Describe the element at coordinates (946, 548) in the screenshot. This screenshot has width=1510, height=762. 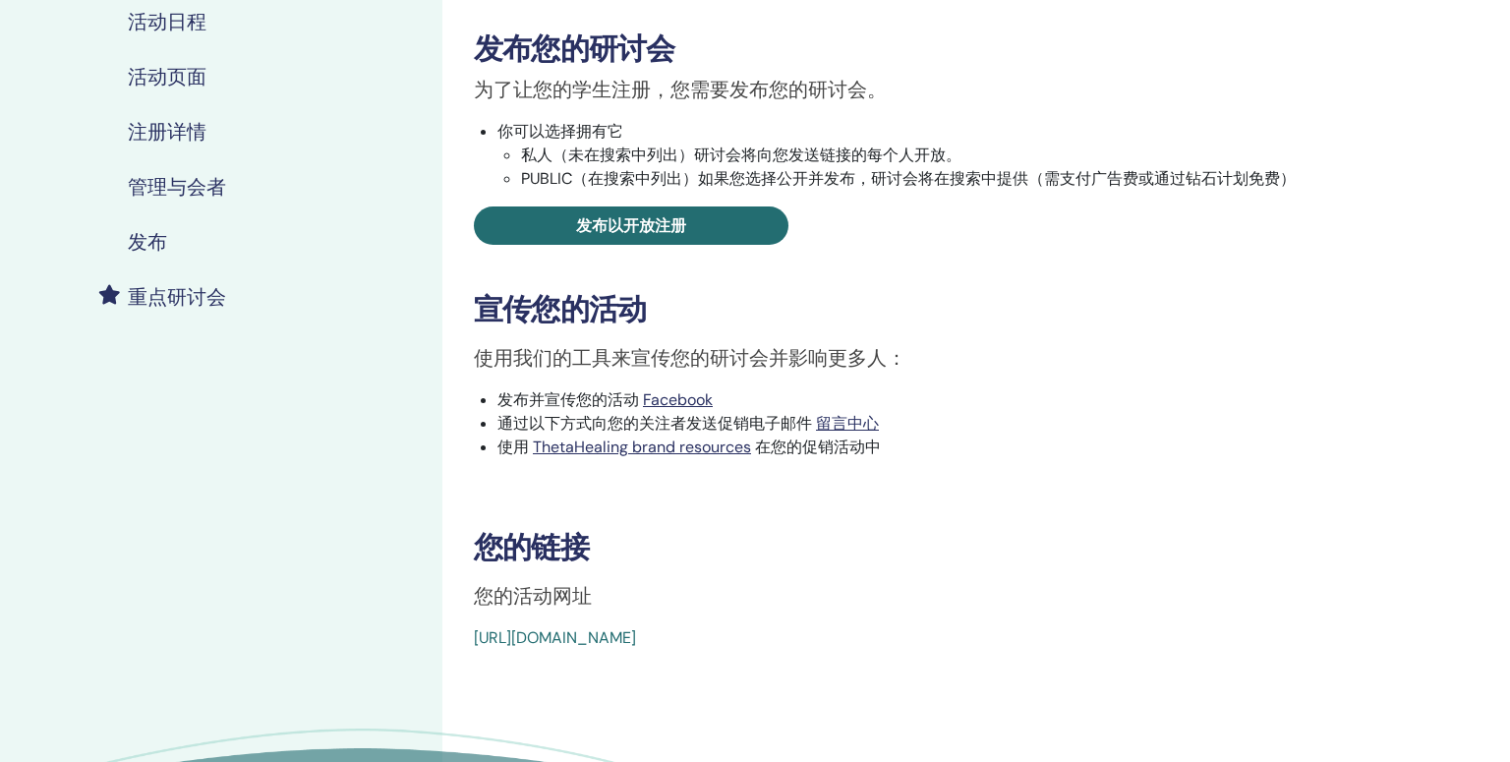
I see `h3: 您的链接` at that location.